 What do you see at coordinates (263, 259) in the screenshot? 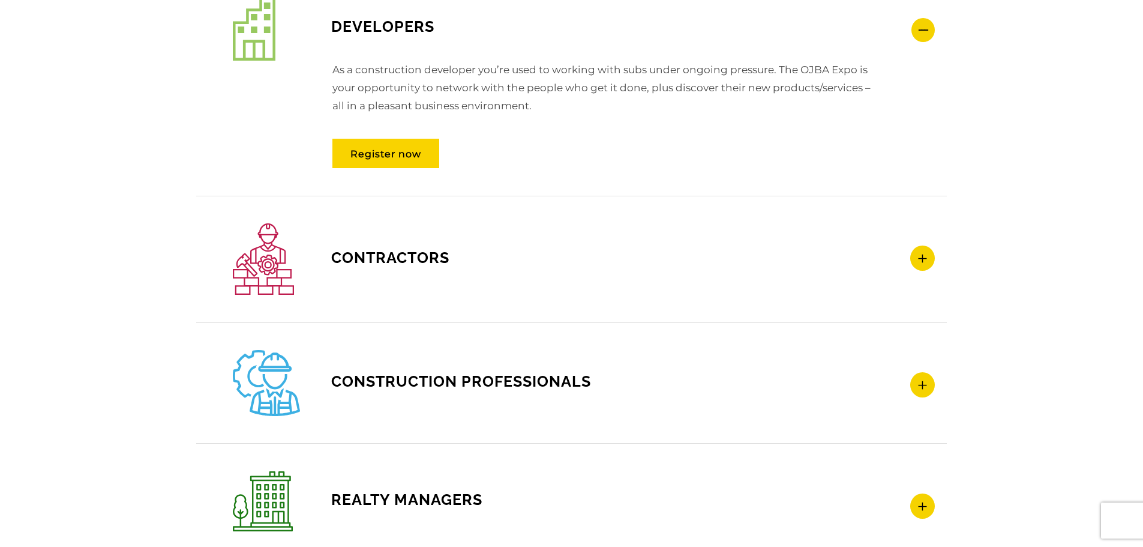
I see `img: contractors.svg` at bounding box center [263, 259].